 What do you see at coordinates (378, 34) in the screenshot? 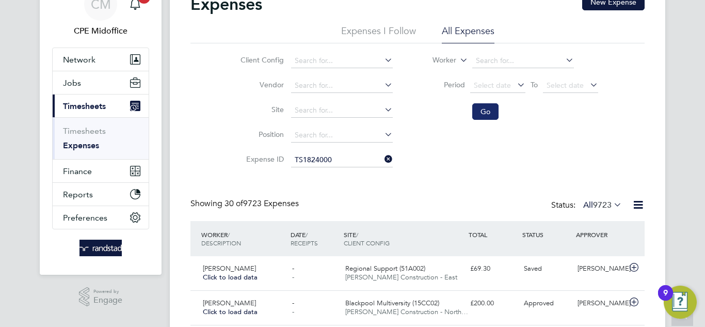
I see `li: Expenses I Follow` at bounding box center [378, 34].